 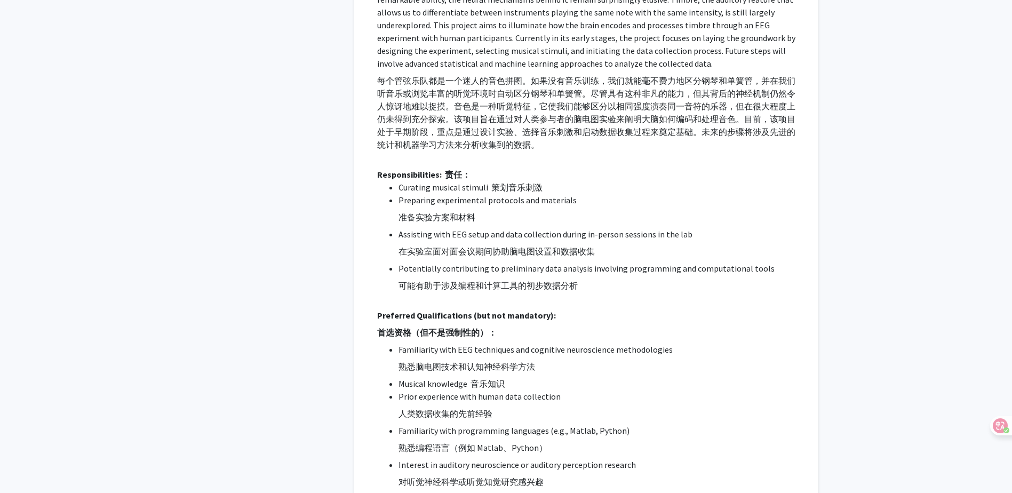 I want to click on font: 熟悉脑电图技术和认知神经科学方法, so click(x=467, y=366).